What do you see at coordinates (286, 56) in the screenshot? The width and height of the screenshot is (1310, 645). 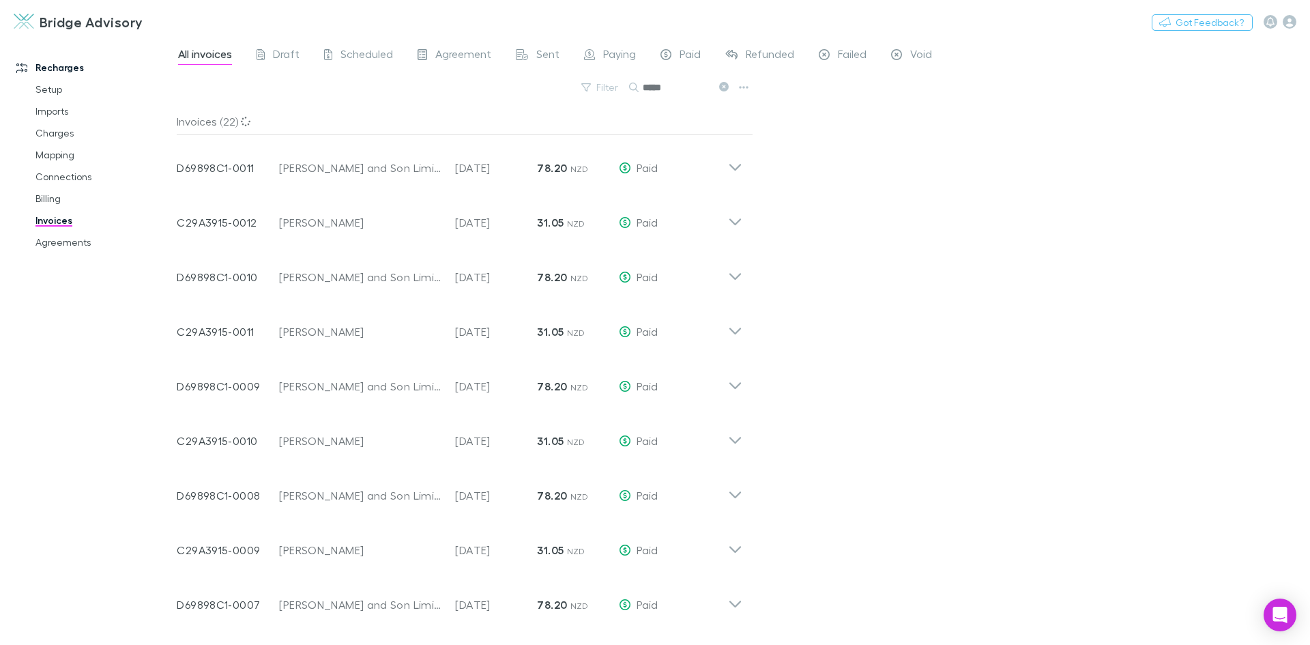 I see `span: Draft` at bounding box center [286, 56].